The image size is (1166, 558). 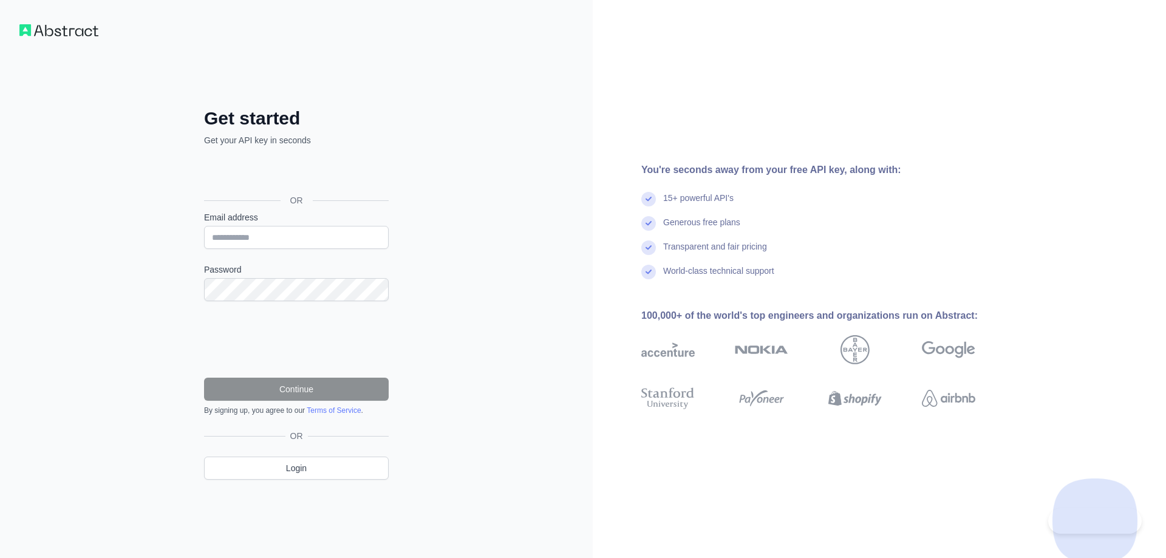 I want to click on img: nokia, so click(x=762, y=350).